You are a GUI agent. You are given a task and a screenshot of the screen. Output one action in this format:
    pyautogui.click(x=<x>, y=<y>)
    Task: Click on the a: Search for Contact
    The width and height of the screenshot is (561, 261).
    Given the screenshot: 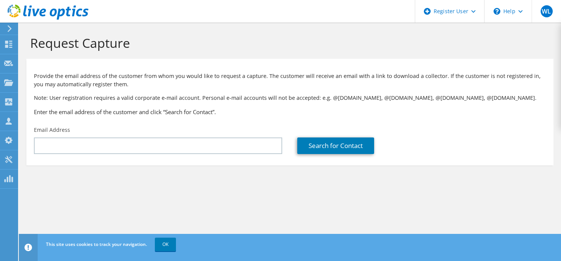 What is the action you would take?
    pyautogui.click(x=335, y=146)
    